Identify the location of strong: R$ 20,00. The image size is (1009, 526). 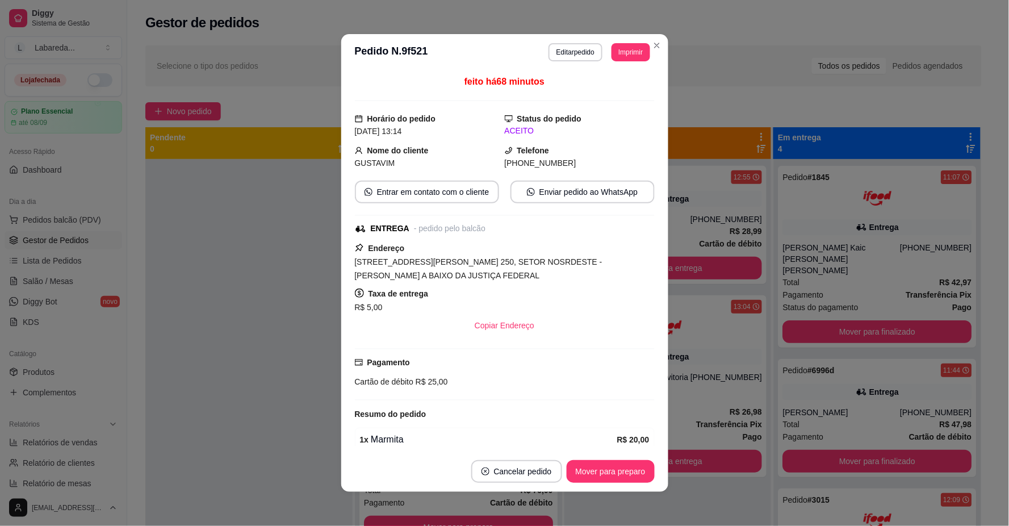
(633, 439).